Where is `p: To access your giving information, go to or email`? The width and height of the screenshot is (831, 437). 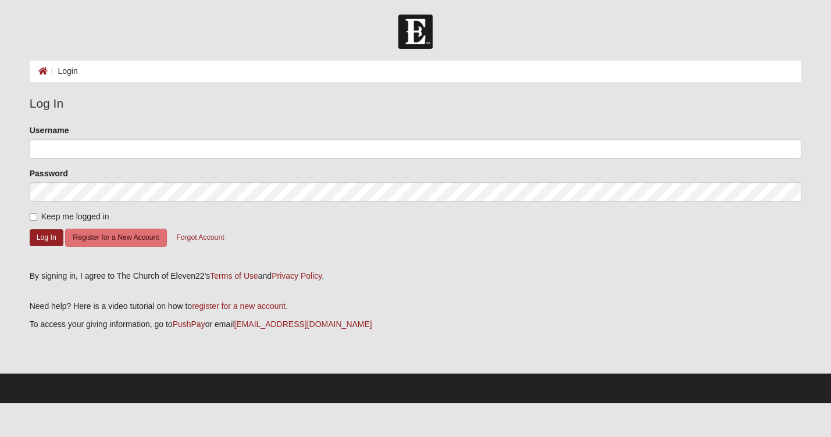 p: To access your giving information, go to or email is located at coordinates (416, 324).